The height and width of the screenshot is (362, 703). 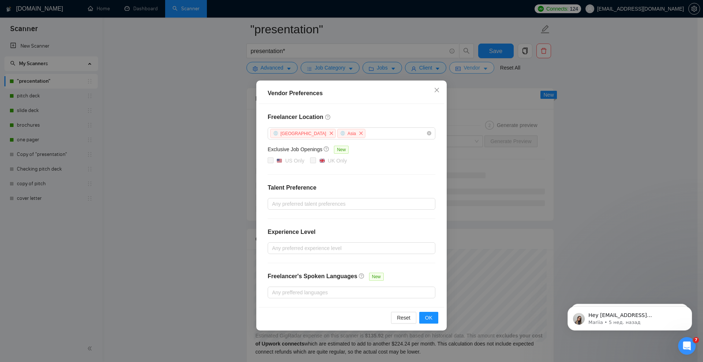 I want to click on button: Отправить сообщение…, so click(x=131, y=243).